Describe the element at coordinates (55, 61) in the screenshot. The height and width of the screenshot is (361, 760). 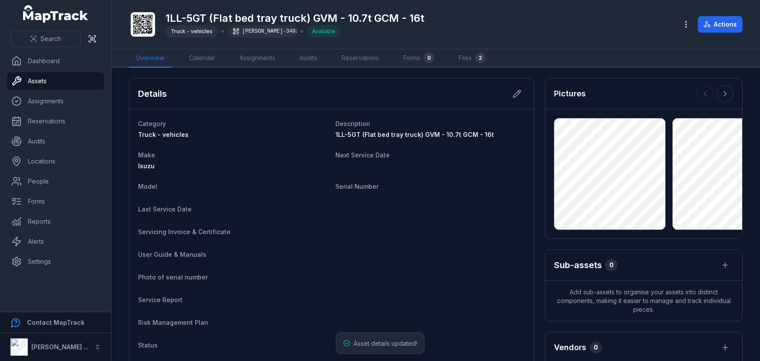
I see `a: Dashboard` at that location.